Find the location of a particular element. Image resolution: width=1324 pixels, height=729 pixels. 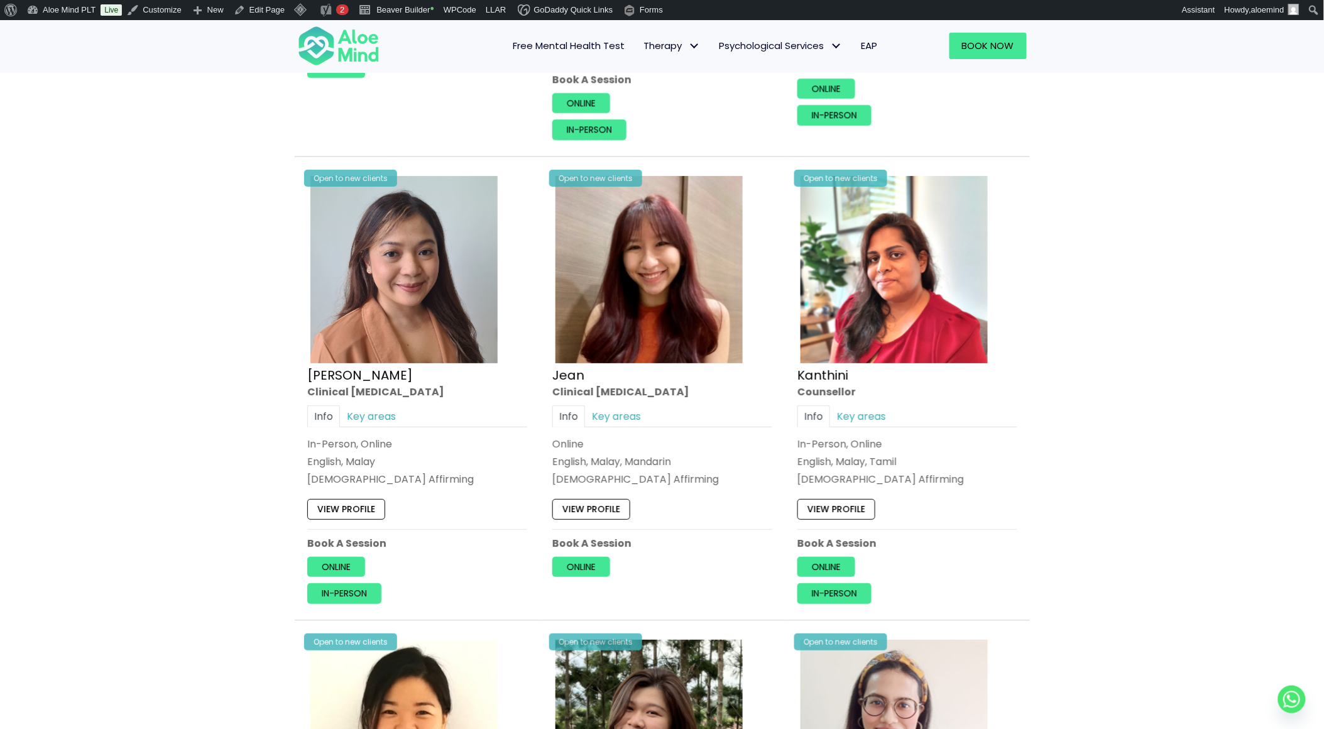

a: Live is located at coordinates (111, 10).